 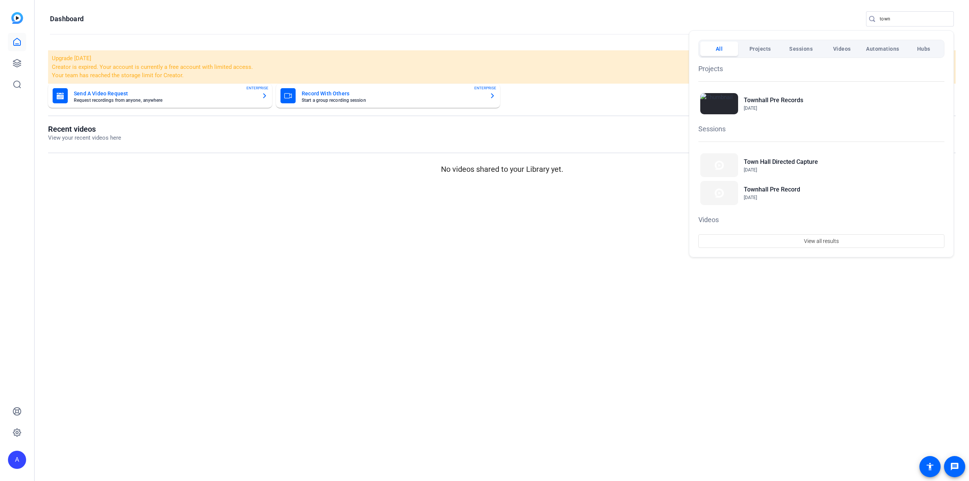 What do you see at coordinates (842, 49) in the screenshot?
I see `span: Videos` at bounding box center [842, 49].